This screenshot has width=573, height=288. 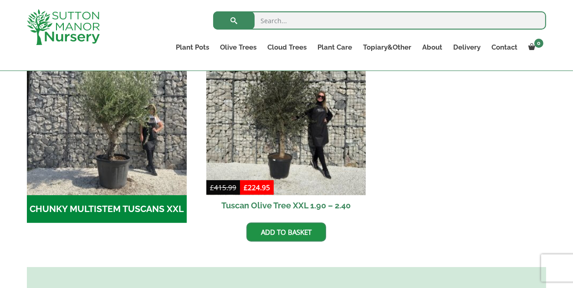 What do you see at coordinates (286, 126) in the screenshot?
I see `a: Sale! Tuscan Olive Tree XXL 1.90 – 2.40` at bounding box center [286, 126].